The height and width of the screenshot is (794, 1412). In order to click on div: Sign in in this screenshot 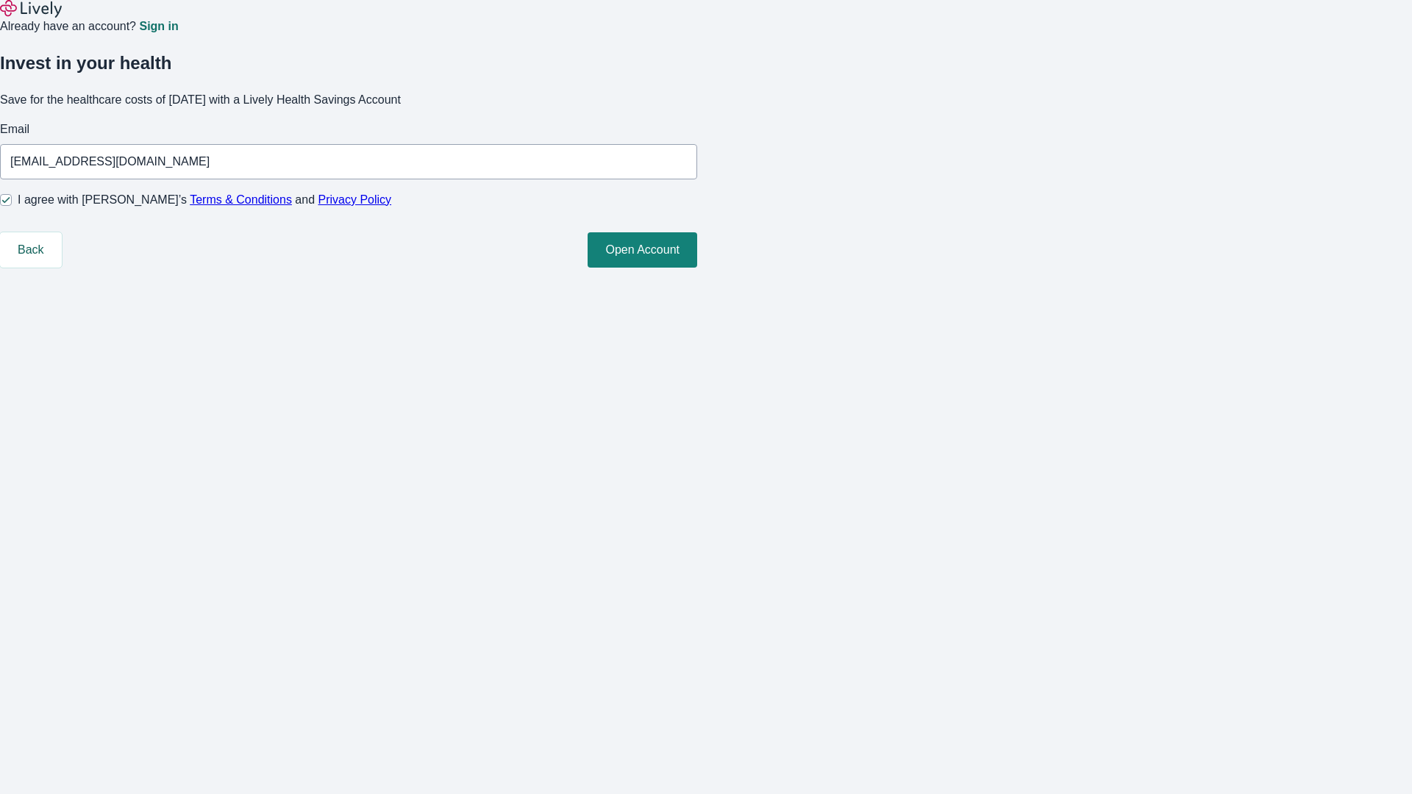, I will do `click(158, 26)`.